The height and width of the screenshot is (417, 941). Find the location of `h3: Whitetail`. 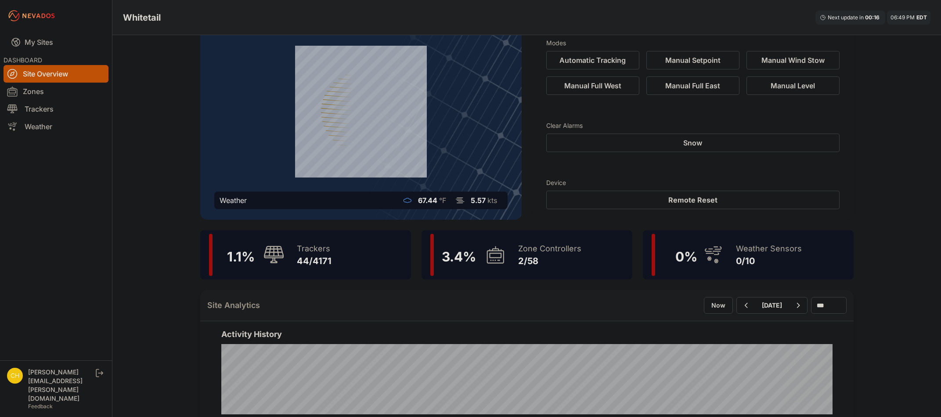

h3: Whitetail is located at coordinates (142, 18).